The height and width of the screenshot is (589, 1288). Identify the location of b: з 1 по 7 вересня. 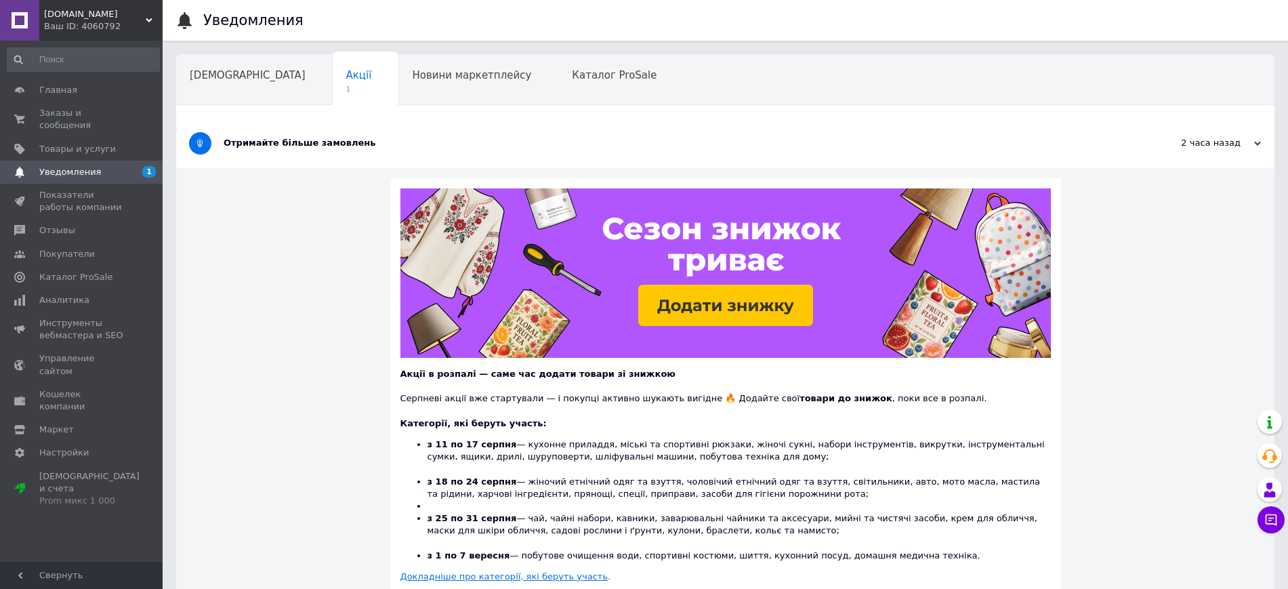
(469, 555).